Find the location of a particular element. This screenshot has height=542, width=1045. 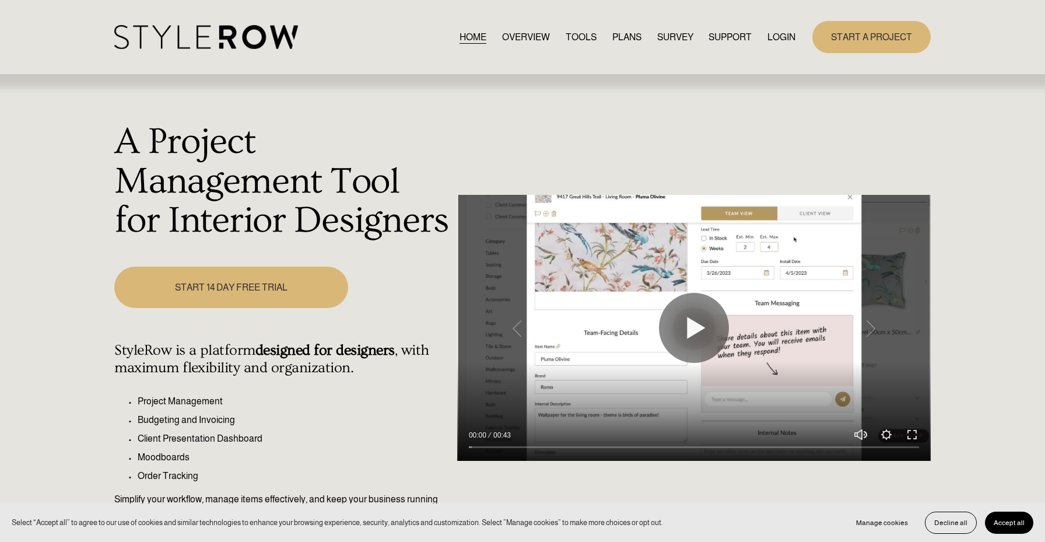

p: Select “Accept all” to agree to our use of cookies and similar technologies to enhance your brows... is located at coordinates (337, 522).